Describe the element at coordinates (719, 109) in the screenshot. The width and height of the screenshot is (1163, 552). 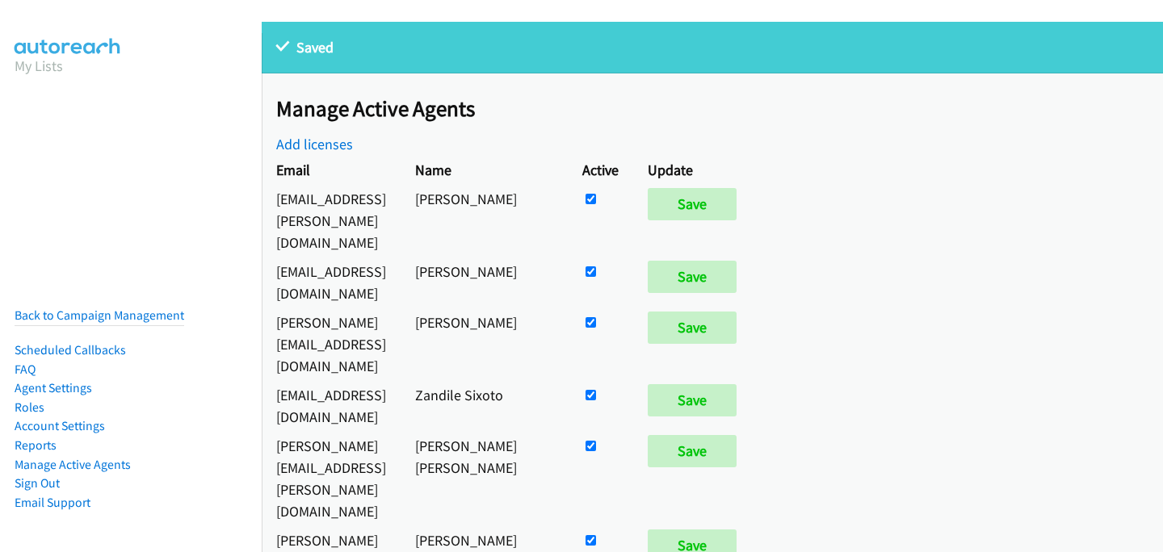
I see `h2: Manage Active Agents` at that location.